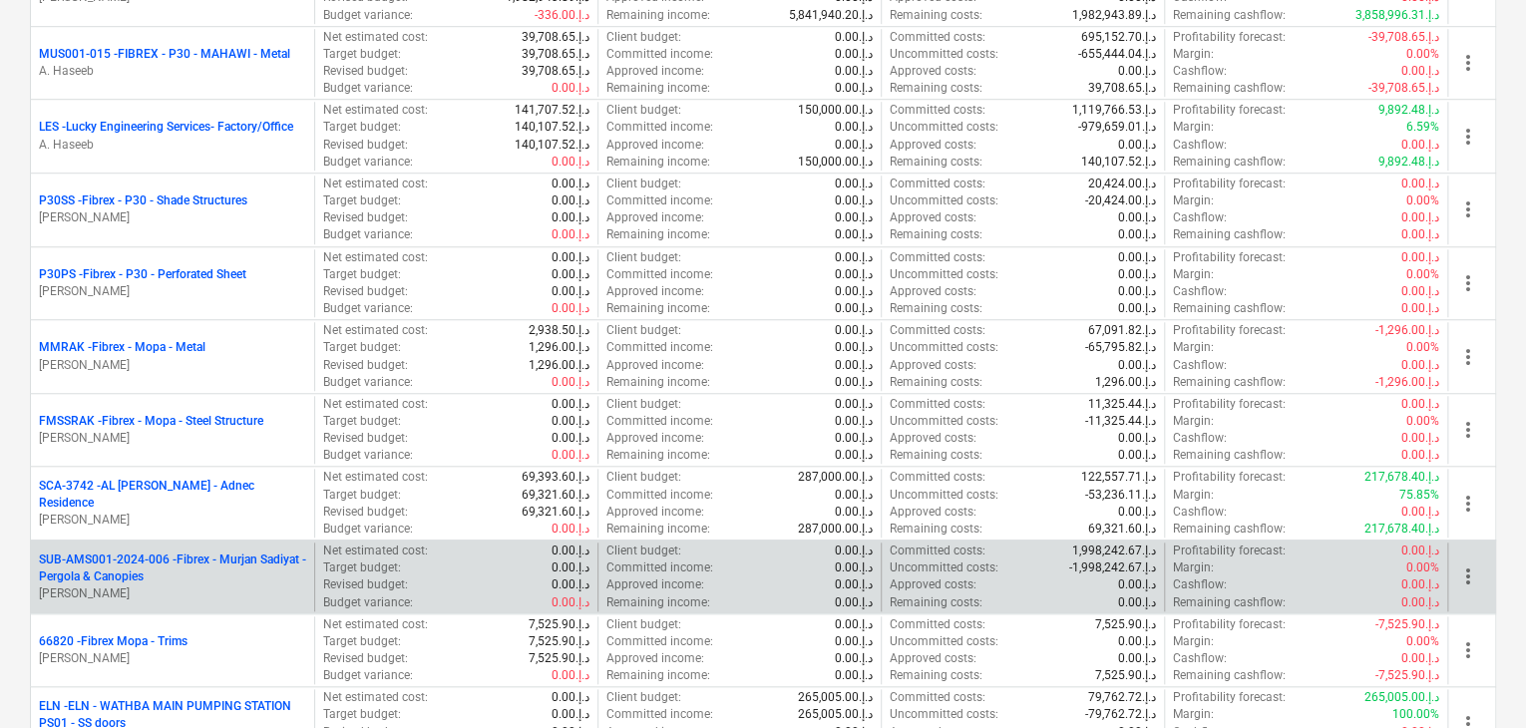  What do you see at coordinates (1122, 88) in the screenshot?
I see `p: 39,708.65د.إ.‏` at bounding box center [1122, 88].